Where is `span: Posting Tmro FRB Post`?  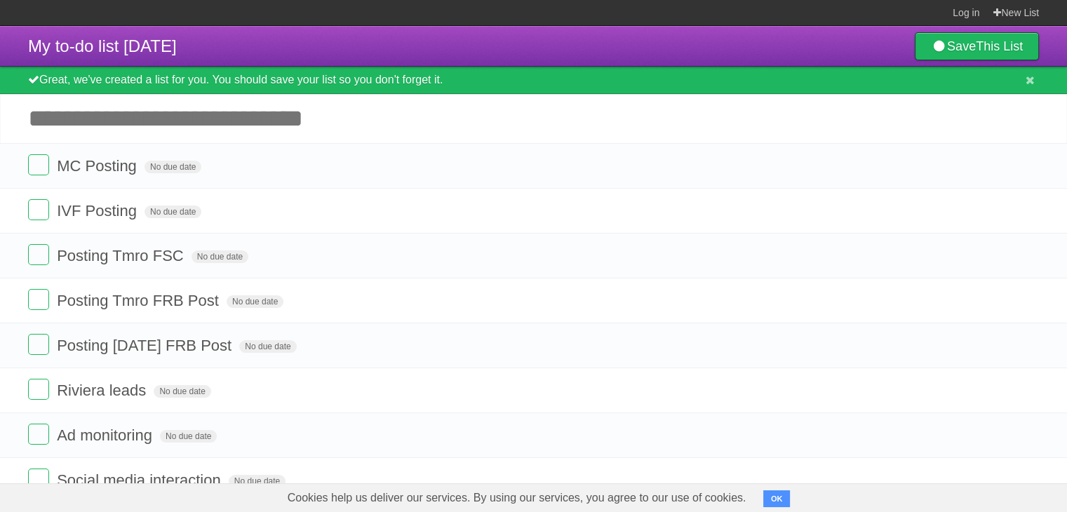 span: Posting Tmro FRB Post is located at coordinates (140, 300).